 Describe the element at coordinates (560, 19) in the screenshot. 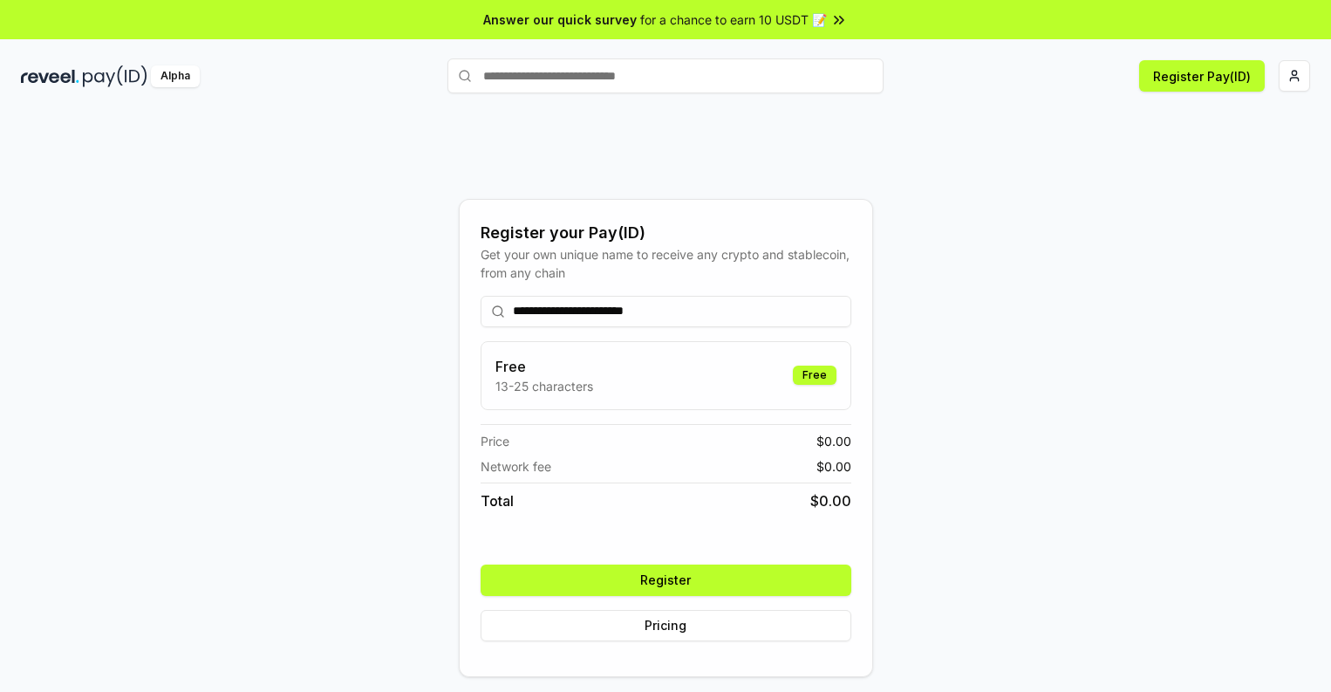

I see `span: Answer our quick survey` at that location.